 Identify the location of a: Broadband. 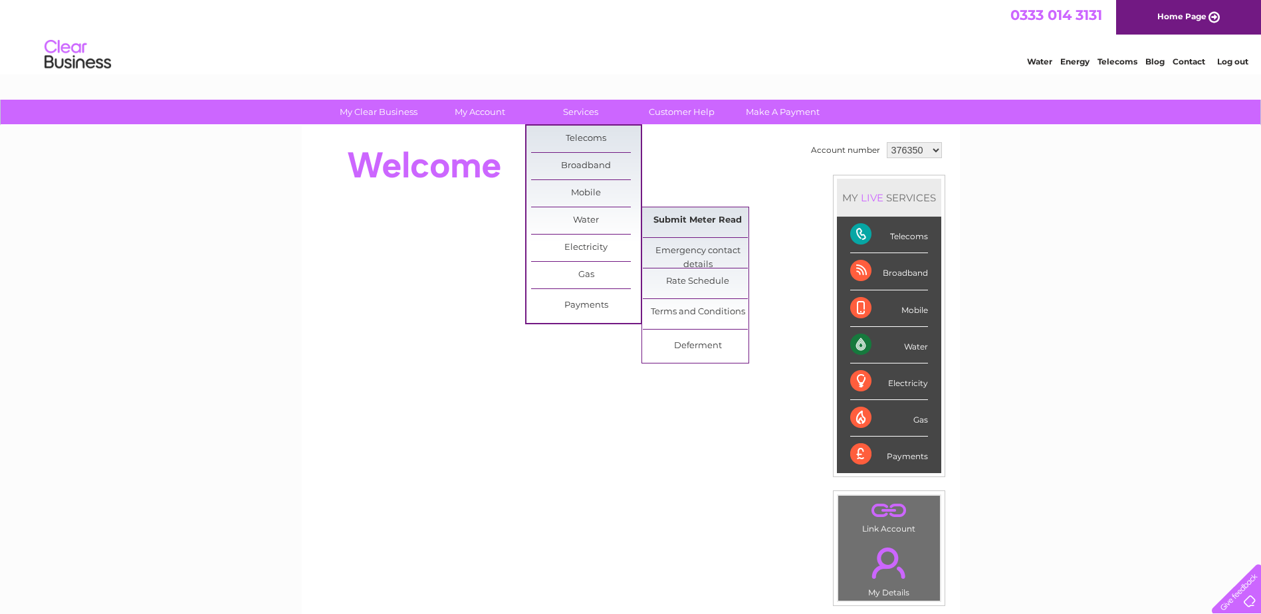
(585, 166).